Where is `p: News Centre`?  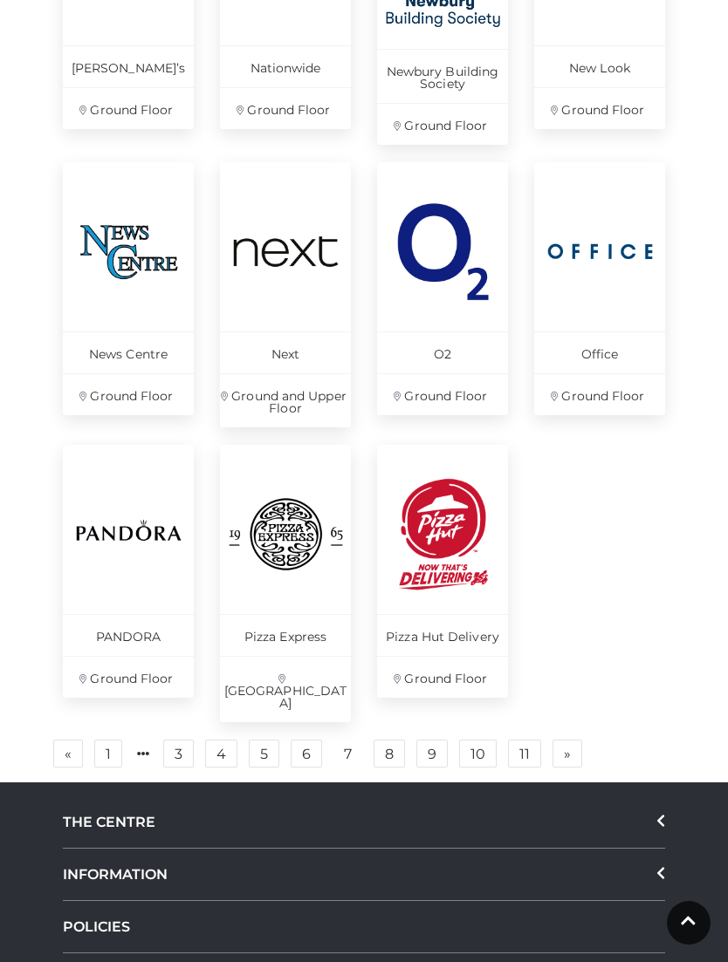 p: News Centre is located at coordinates (128, 352).